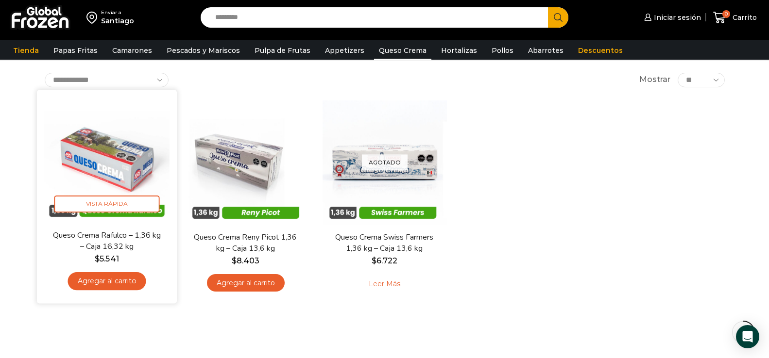  What do you see at coordinates (106, 241) in the screenshot?
I see `a: Queso Crema Rafulco – 1,36 kg – Caja 16,32 kg` at bounding box center [106, 241].